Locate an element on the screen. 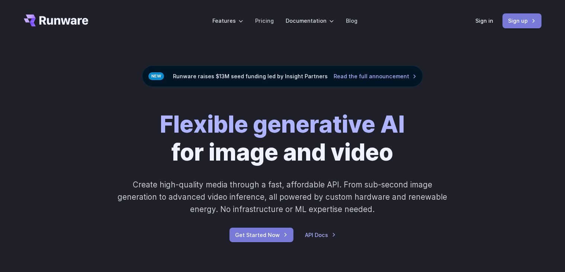 The height and width of the screenshot is (272, 565). div: Runware raises $13M seed funding led by Insight Partners is located at coordinates (282, 76).